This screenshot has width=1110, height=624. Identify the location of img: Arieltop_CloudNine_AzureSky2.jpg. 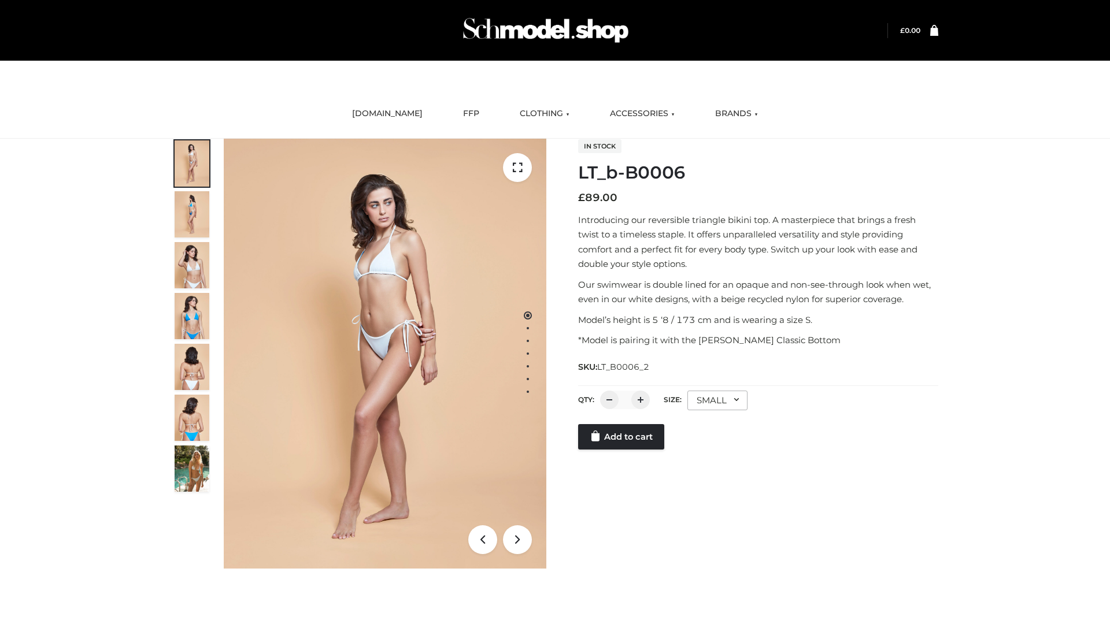
(192, 469).